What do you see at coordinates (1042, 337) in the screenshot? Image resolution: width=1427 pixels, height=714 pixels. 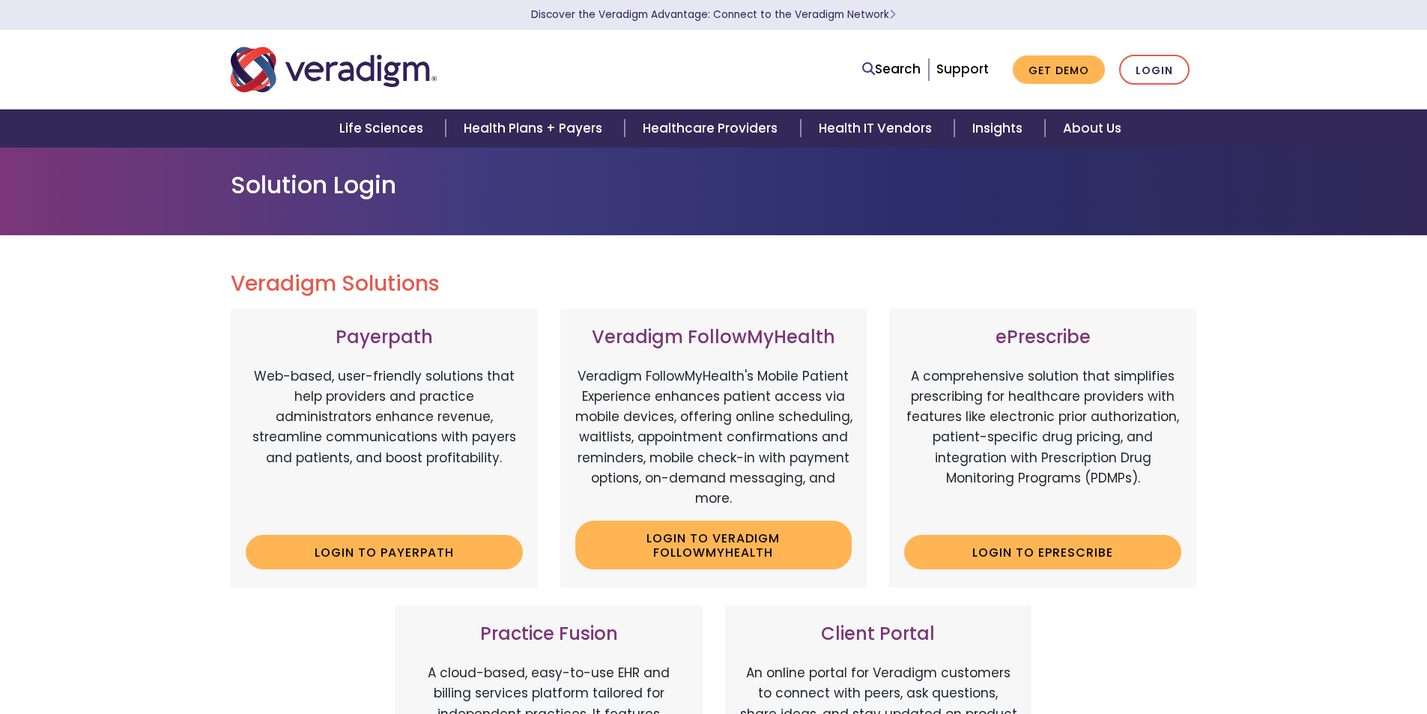 I see `h3: ePrescribe` at bounding box center [1042, 337].